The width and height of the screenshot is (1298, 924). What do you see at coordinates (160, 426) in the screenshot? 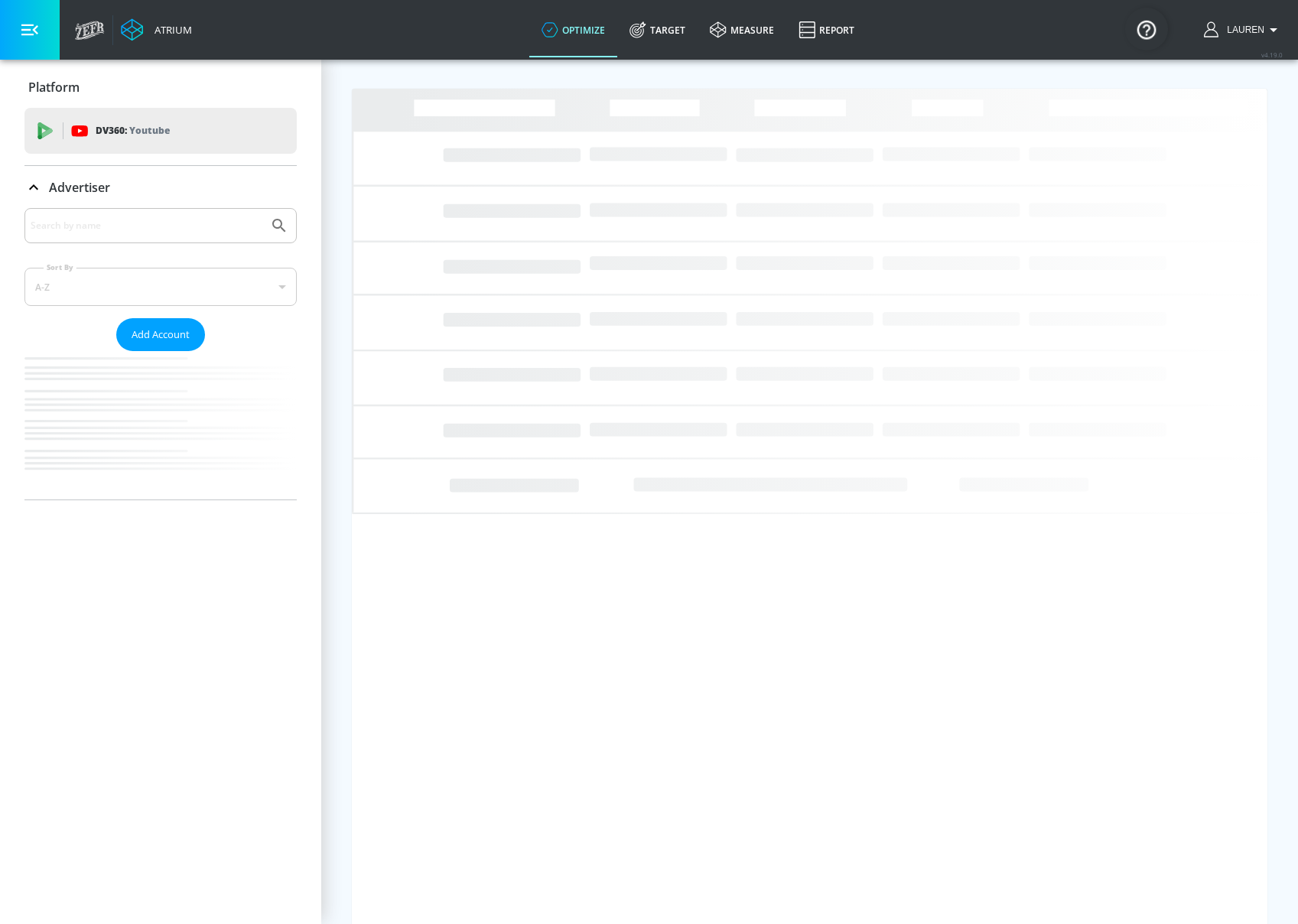
I see `nav: list of Advertiser` at bounding box center [160, 426].